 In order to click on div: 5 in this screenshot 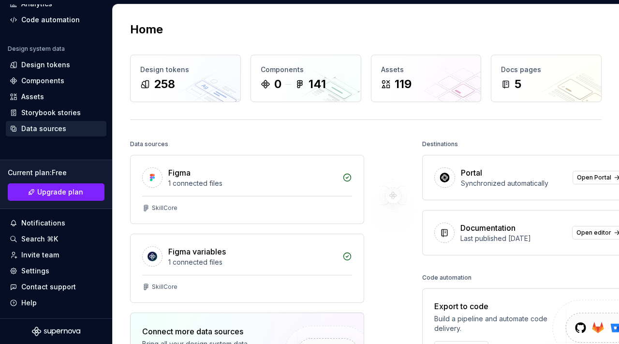, I will do `click(518, 84)`.